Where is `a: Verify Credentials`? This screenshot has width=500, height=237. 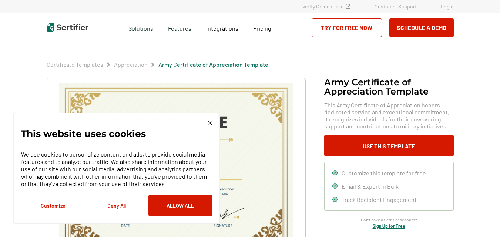
a: Verify Credentials is located at coordinates (326, 6).